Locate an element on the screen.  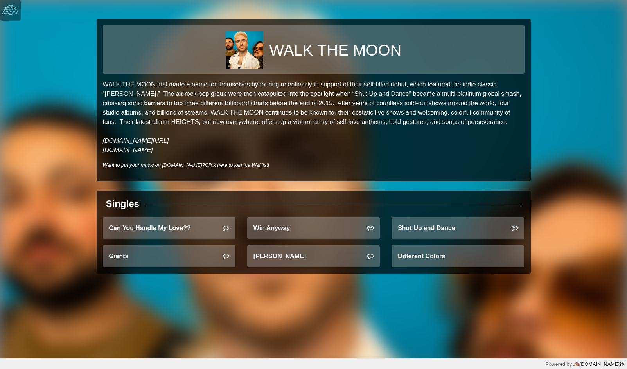
img: 338b1fbd381984b11e422ecb6bdac12289548b1f83705eb59faa29187b674643.jpg is located at coordinates (245, 50).